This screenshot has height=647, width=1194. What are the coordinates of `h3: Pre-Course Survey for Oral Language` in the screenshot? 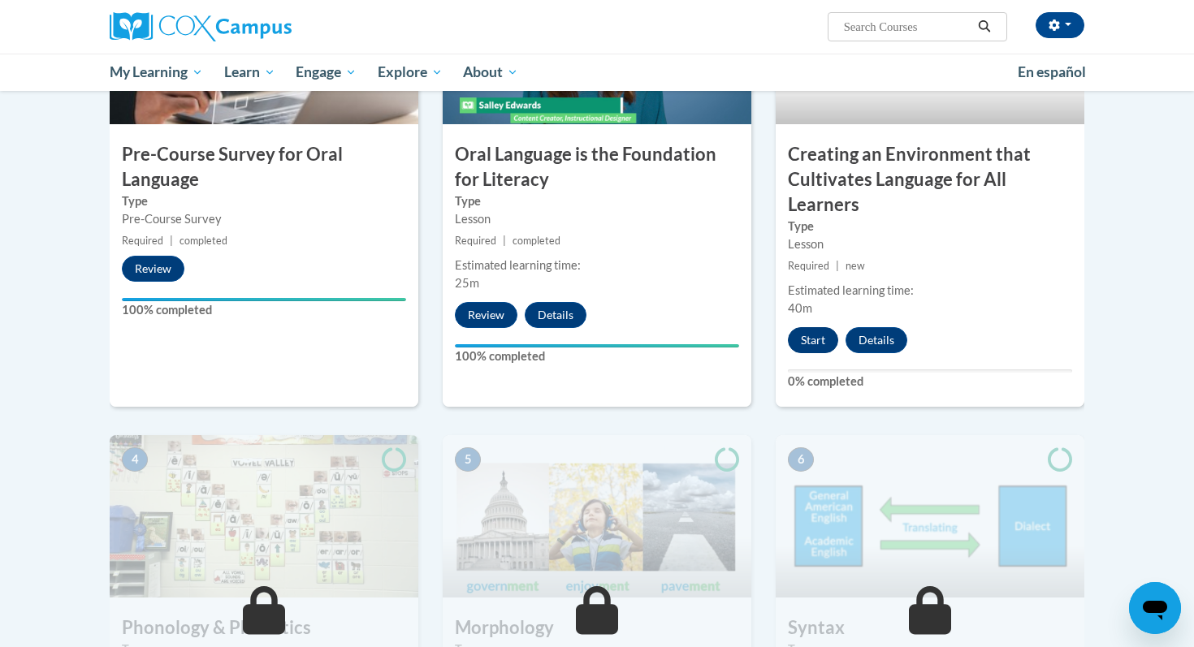 It's located at (264, 167).